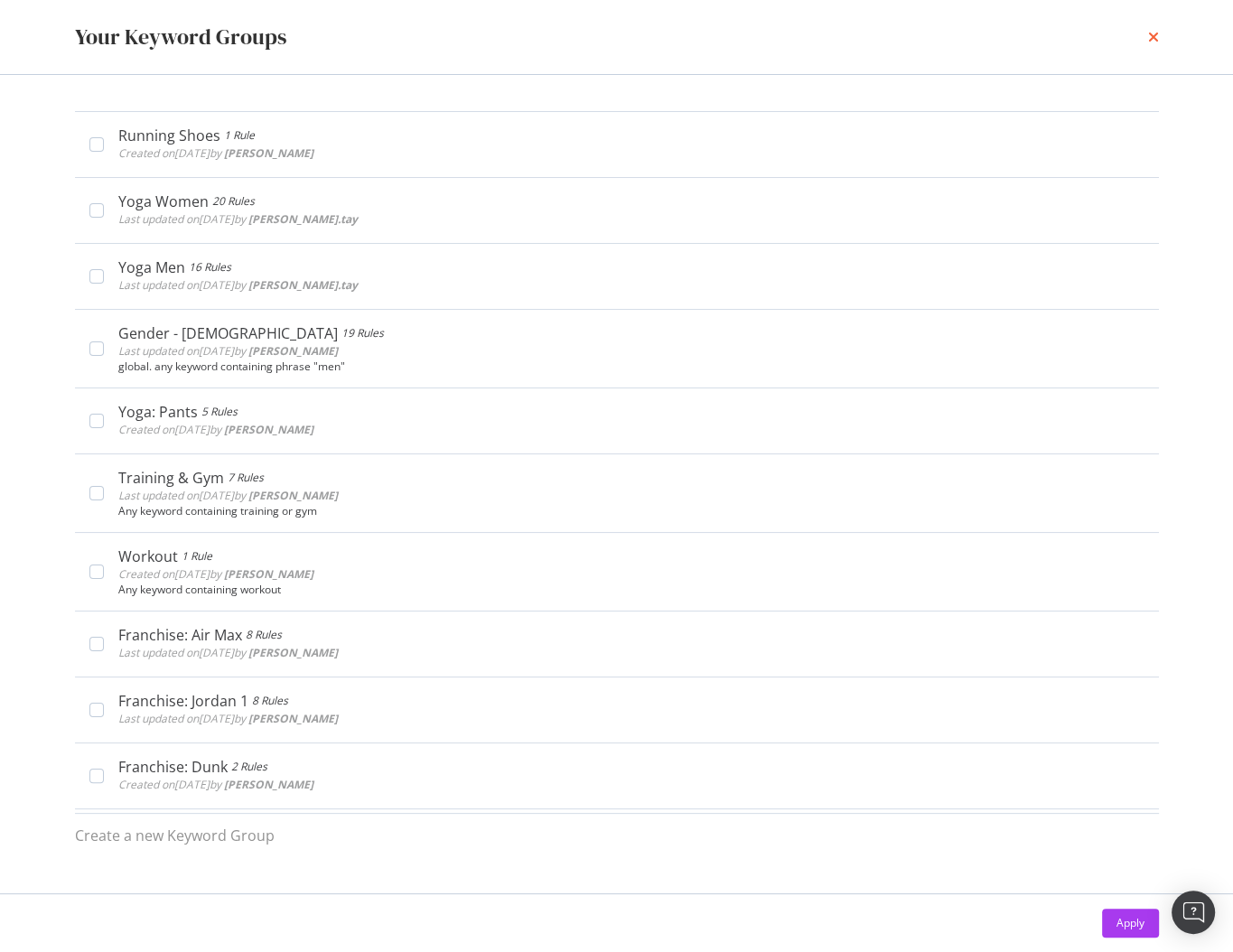  What do you see at coordinates (1131, 922) in the screenshot?
I see `div: Apply` at bounding box center [1131, 922].